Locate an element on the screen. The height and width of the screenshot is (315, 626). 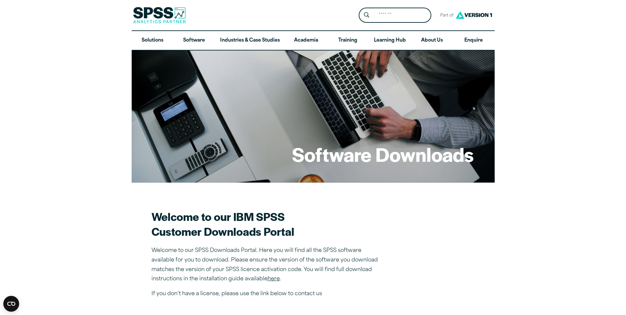
form: Site Header Search Form is located at coordinates (395, 15).